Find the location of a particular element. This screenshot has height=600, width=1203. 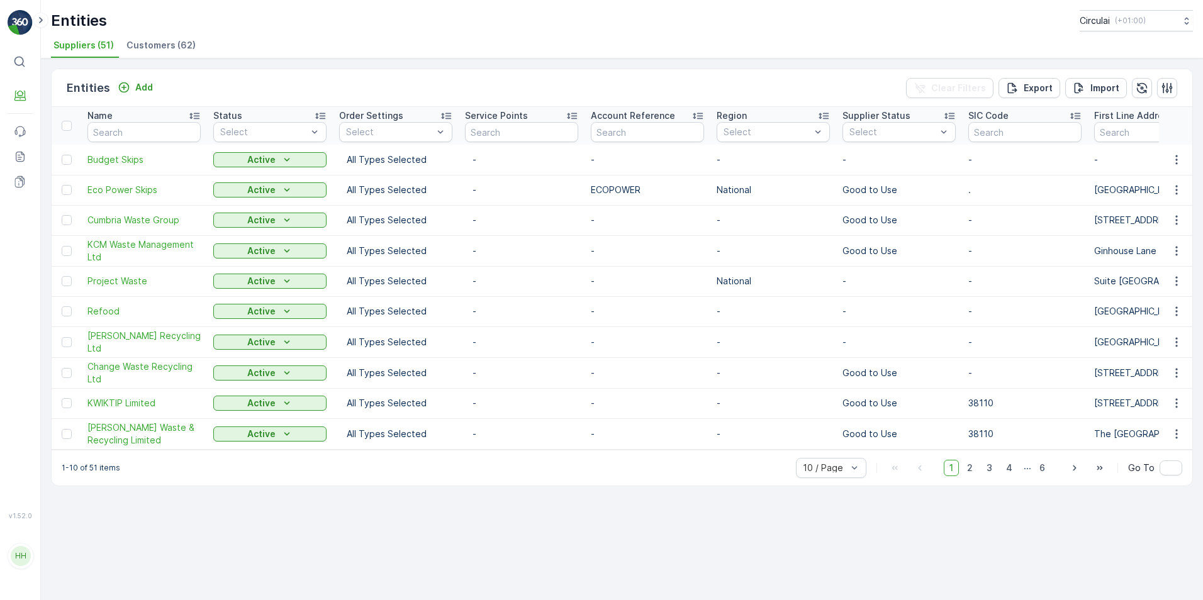

p: Account Reference is located at coordinates (633, 116).